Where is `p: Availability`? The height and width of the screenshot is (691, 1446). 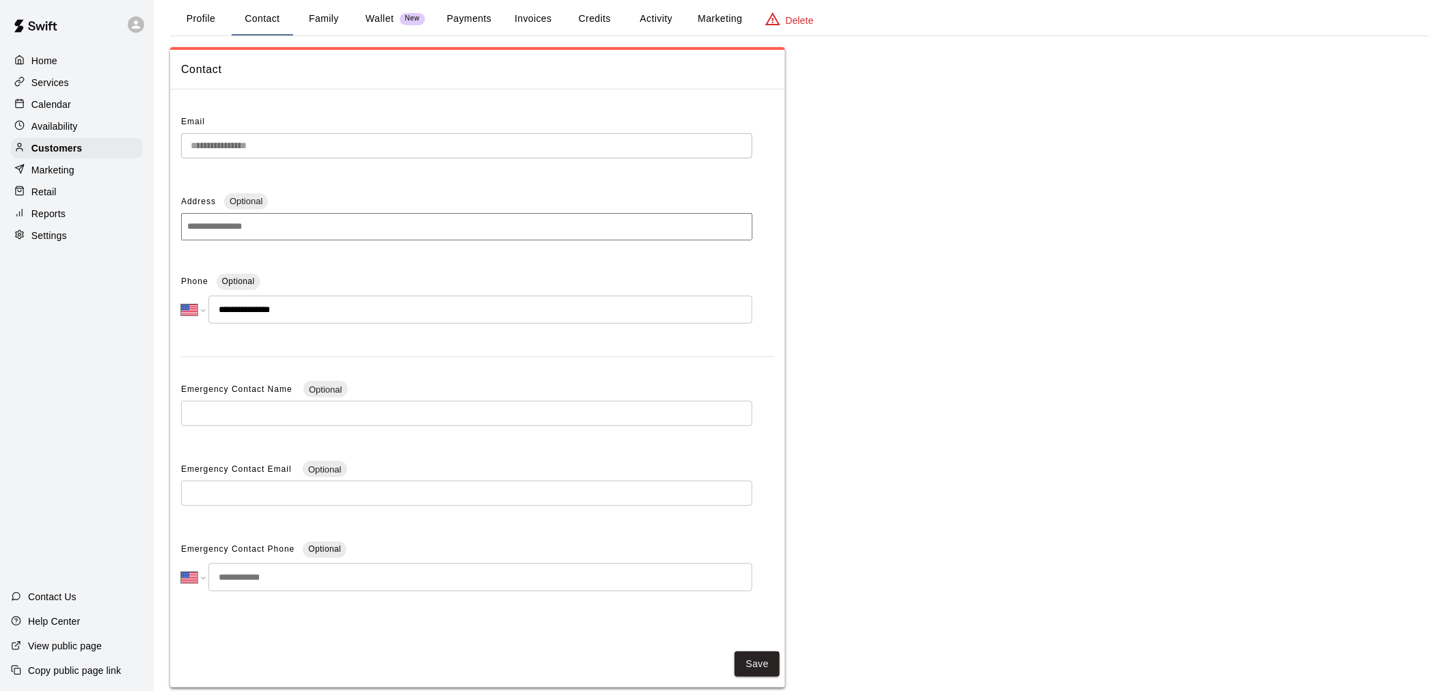
p: Availability is located at coordinates (55, 126).